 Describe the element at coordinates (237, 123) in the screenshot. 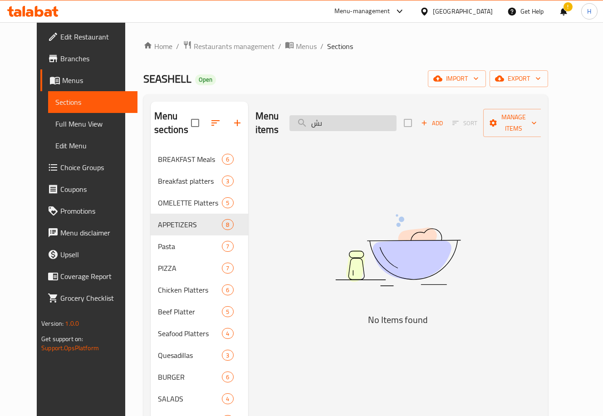

I see `button: Add section` at that location.